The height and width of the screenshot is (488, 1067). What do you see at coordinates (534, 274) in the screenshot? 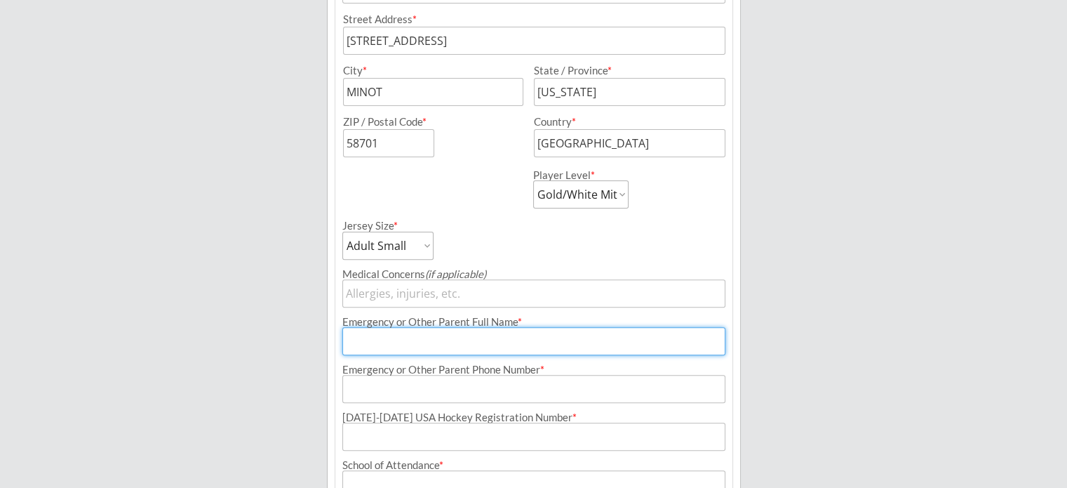
I see `div: Medical Concerns` at bounding box center [534, 274].